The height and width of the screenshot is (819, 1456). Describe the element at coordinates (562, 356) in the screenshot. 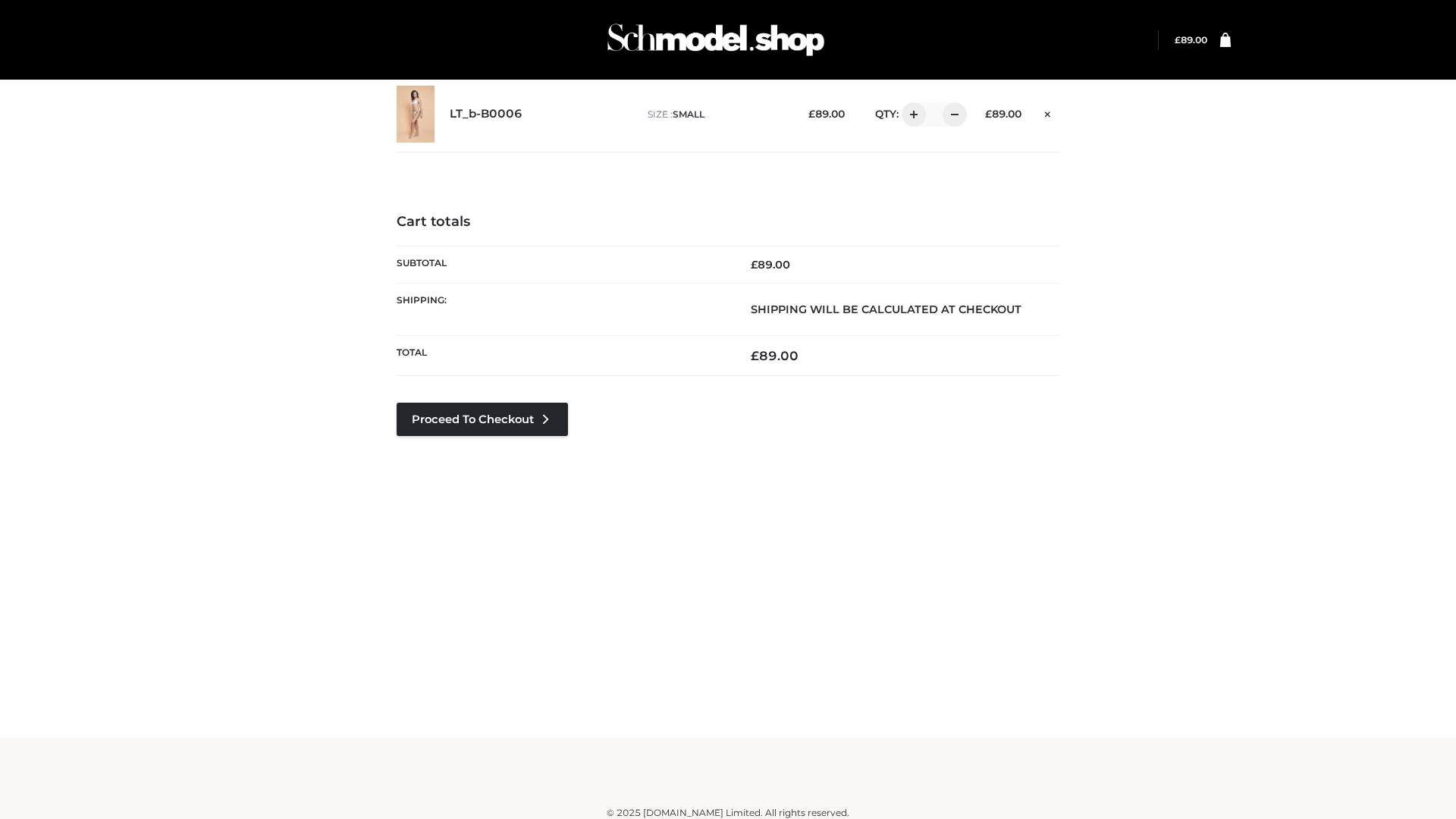

I see `th: Total` at that location.